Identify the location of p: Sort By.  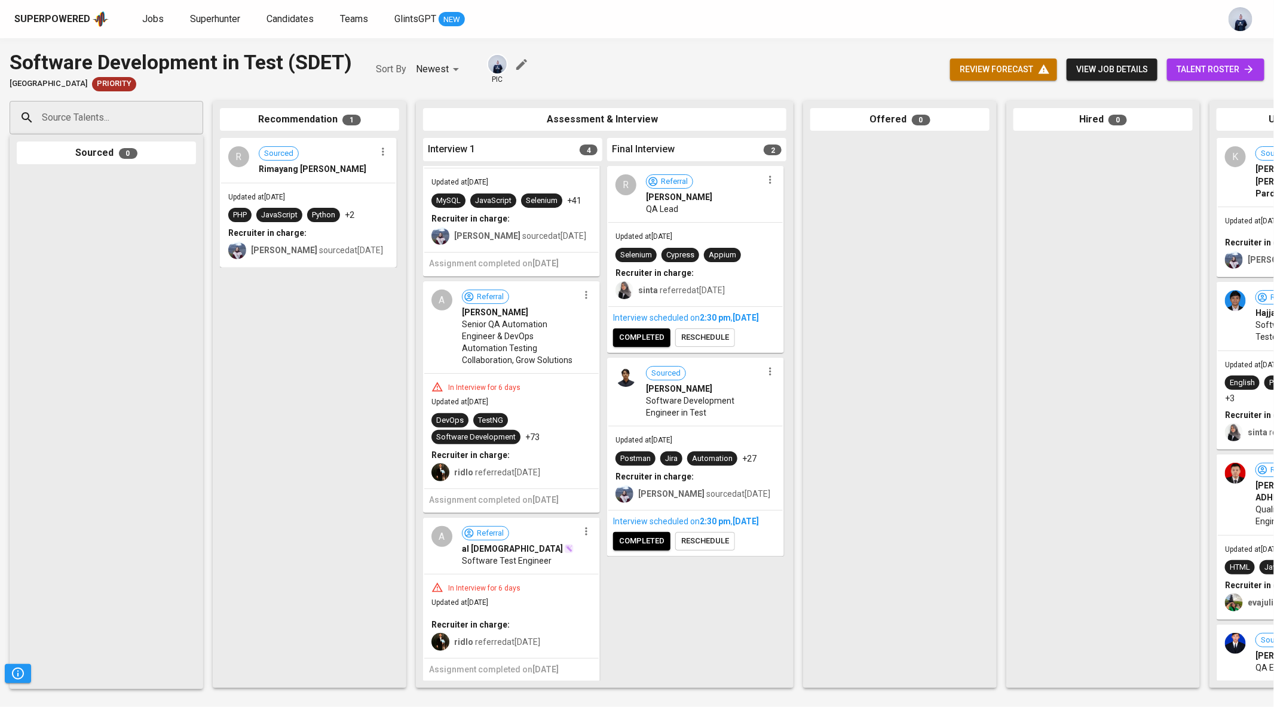
(391, 69).